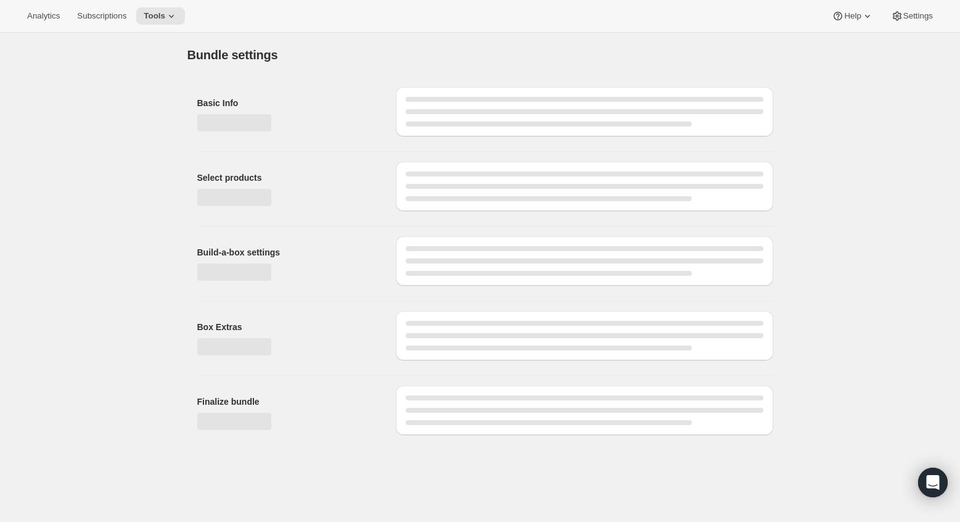  What do you see at coordinates (102, 16) in the screenshot?
I see `button: Subscriptions` at bounding box center [102, 16].